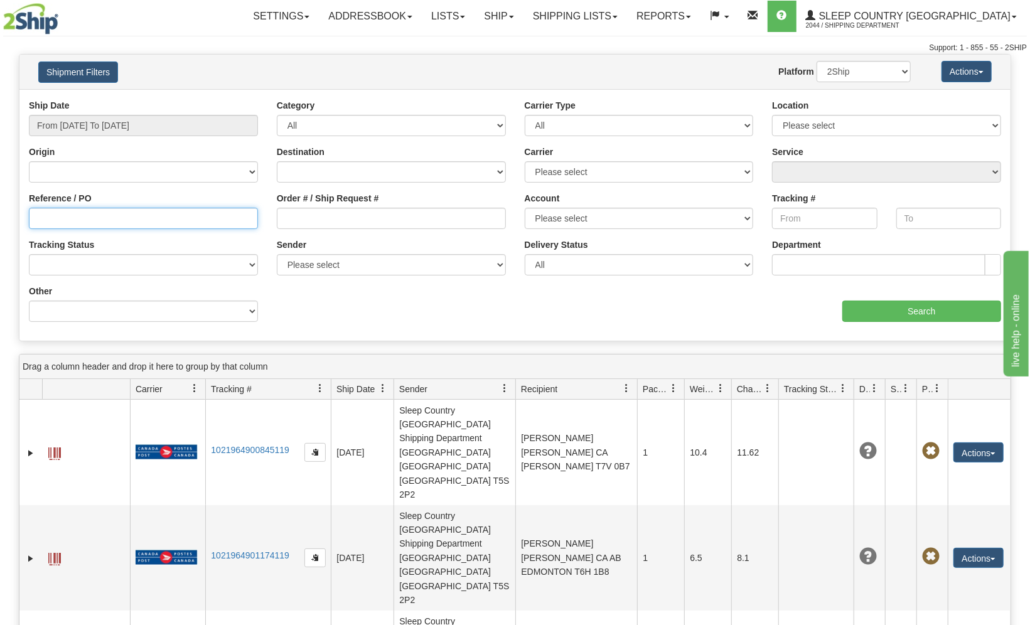 The image size is (1030, 625). Describe the element at coordinates (499, 16) in the screenshot. I see `a: Ship` at that location.